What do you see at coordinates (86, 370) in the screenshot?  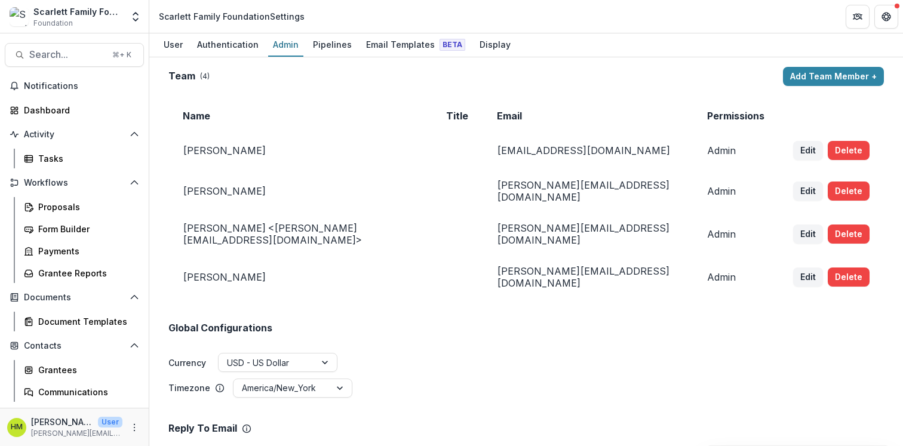 I see `div: Grantees` at bounding box center [86, 370].